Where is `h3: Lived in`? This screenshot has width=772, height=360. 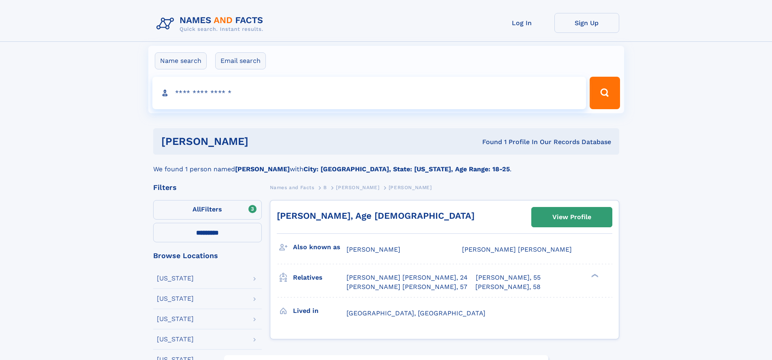 h3: Lived in is located at coordinates (320, 311).